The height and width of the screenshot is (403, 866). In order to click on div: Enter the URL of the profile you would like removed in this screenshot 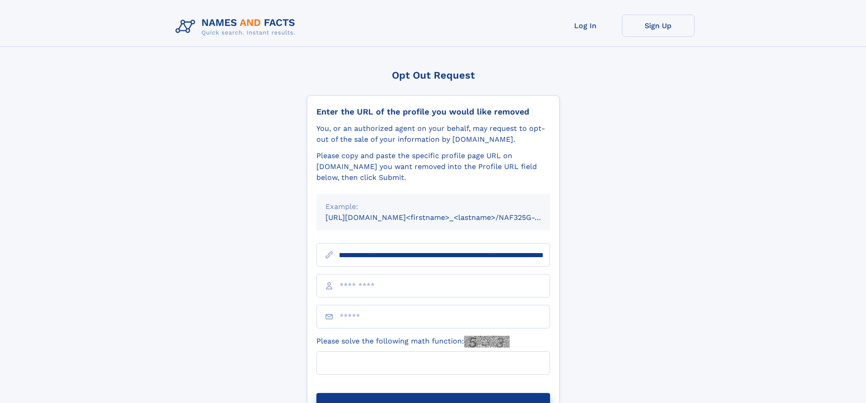, I will do `click(433, 112)`.